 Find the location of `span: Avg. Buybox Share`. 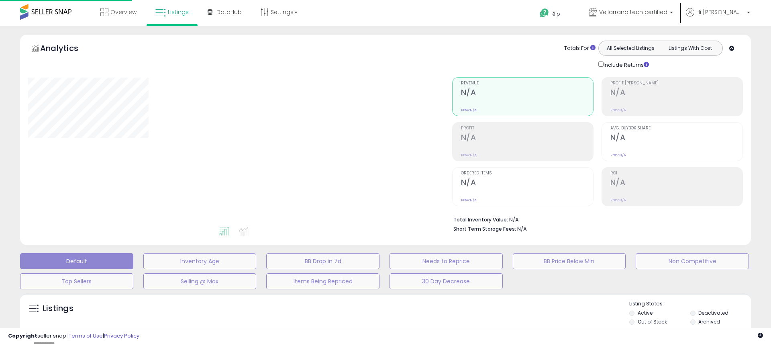

span: Avg. Buybox Share is located at coordinates (676, 128).